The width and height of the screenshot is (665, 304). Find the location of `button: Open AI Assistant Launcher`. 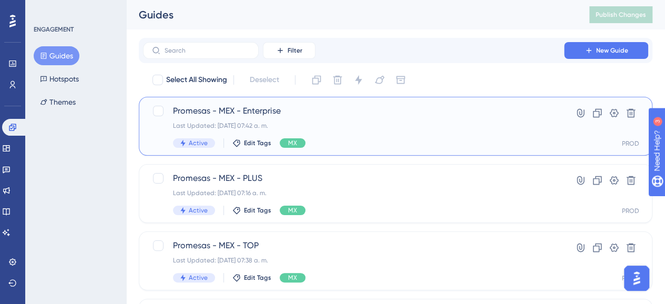

button: Open AI Assistant Launcher is located at coordinates (16, 16).